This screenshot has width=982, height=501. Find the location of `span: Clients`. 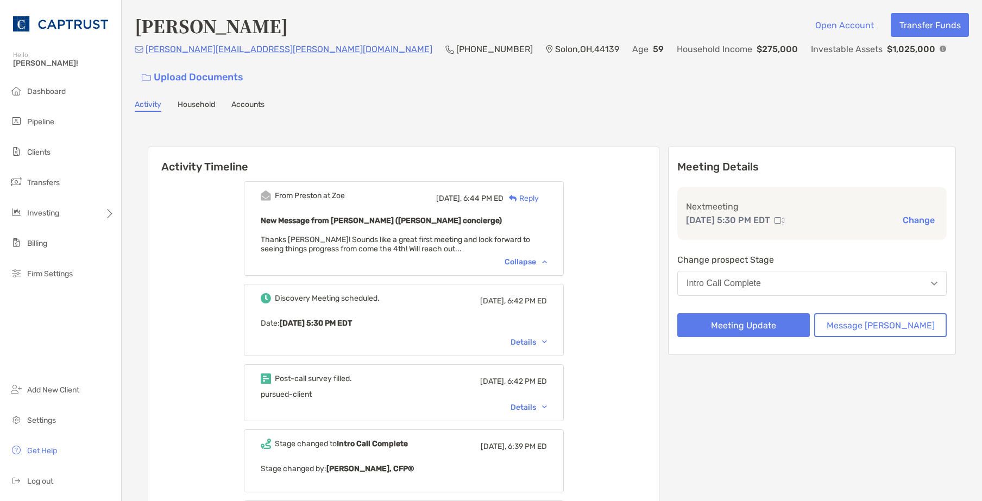

span: Clients is located at coordinates (39, 152).